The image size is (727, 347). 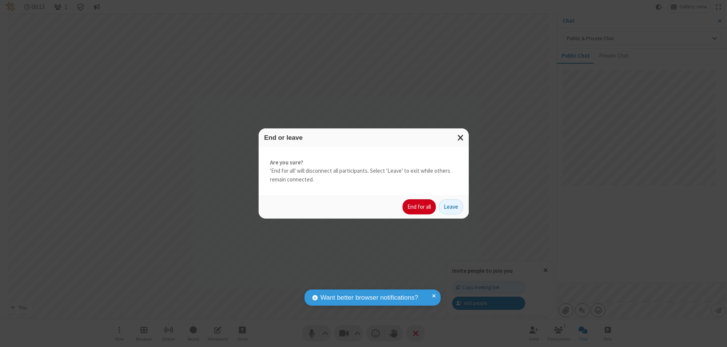 I want to click on span: Want better browser notifications?, so click(x=369, y=298).